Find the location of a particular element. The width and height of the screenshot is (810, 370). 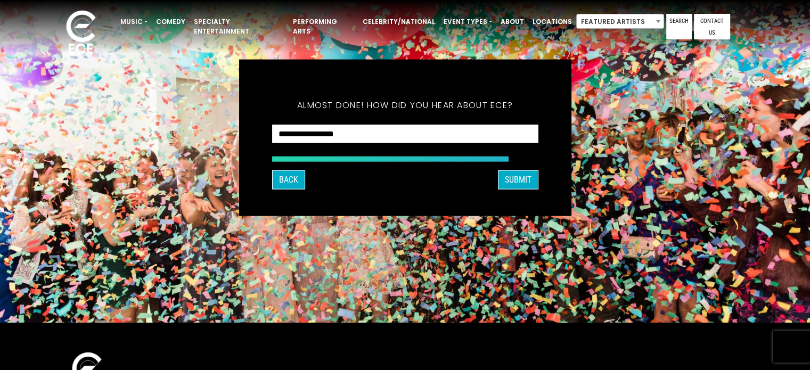

a: Event Types is located at coordinates (467, 22).